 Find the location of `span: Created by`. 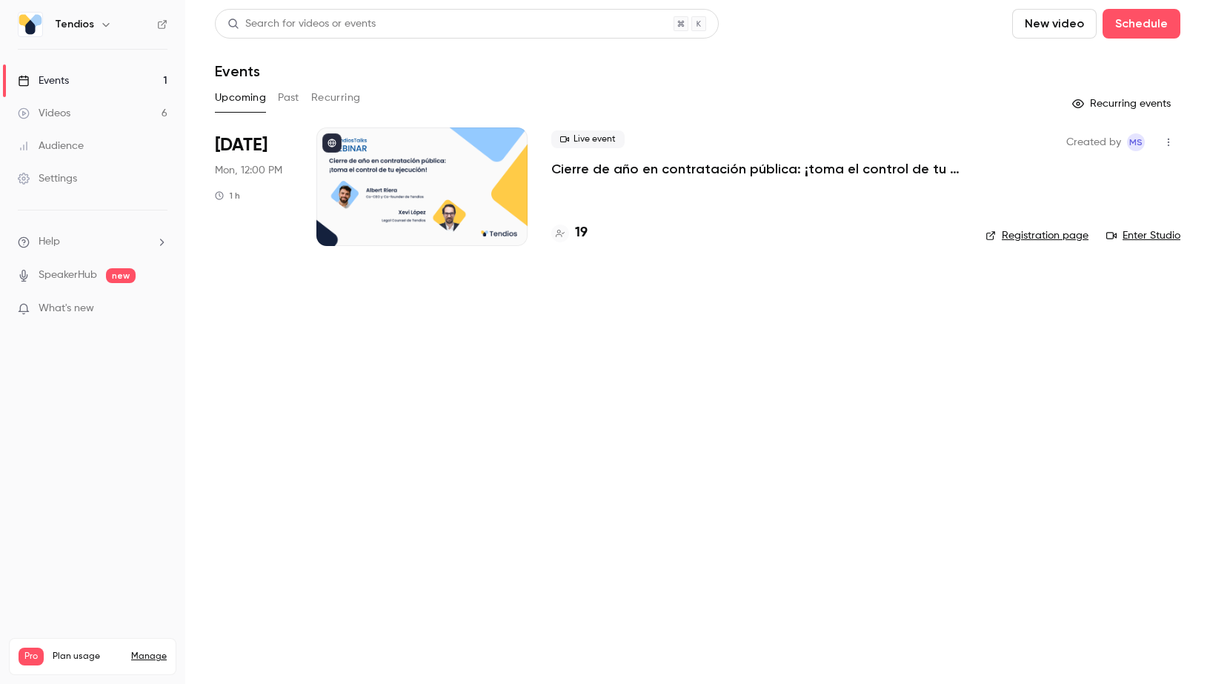

span: Created by is located at coordinates (1094, 142).